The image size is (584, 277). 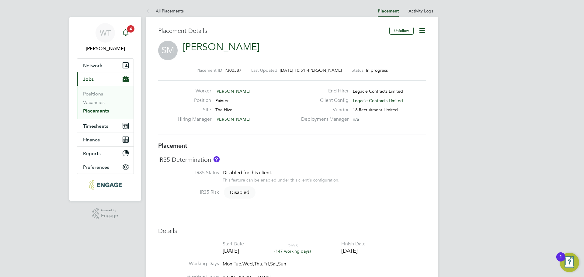 What do you see at coordinates (421, 11) in the screenshot?
I see `a: Activity Logs` at bounding box center [421, 11].